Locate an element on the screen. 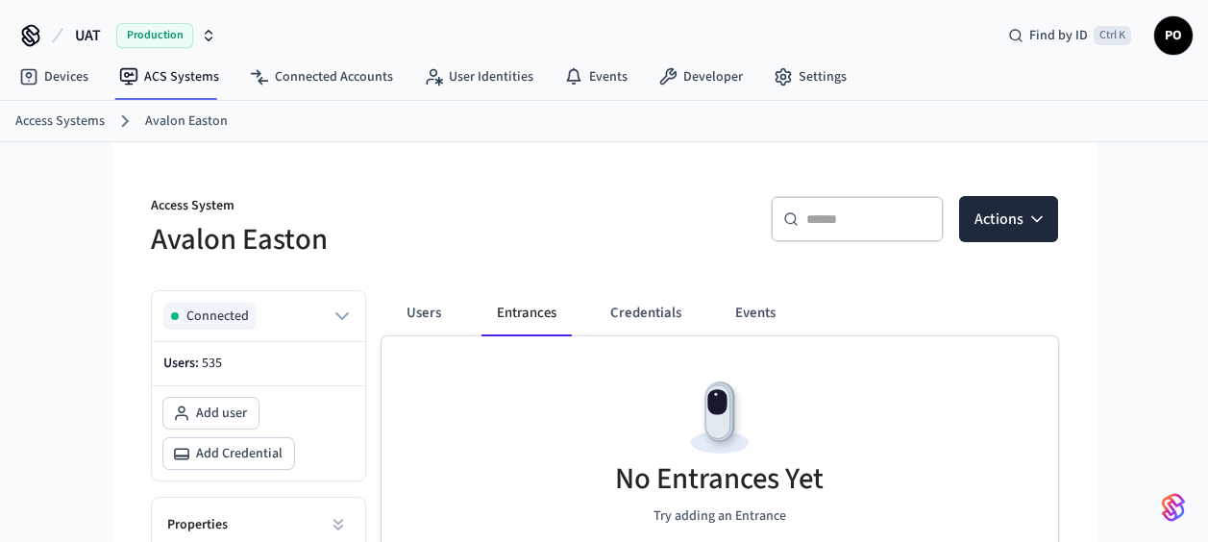 The height and width of the screenshot is (542, 1208). a: ACS Systems is located at coordinates (169, 77).